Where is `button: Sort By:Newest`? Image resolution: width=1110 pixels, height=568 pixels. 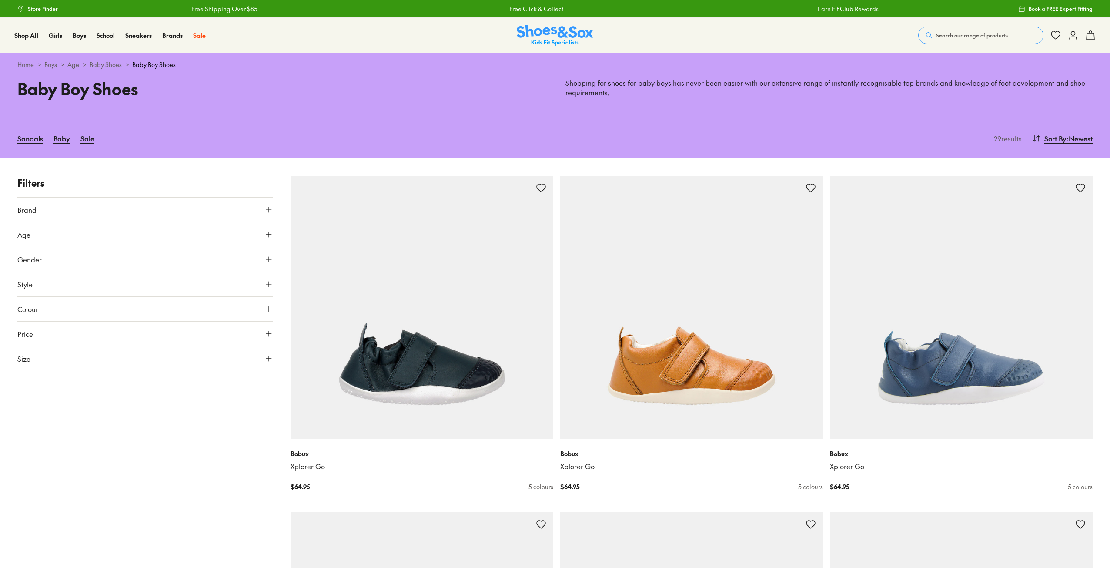 button: Sort By:Newest is located at coordinates (1062, 138).